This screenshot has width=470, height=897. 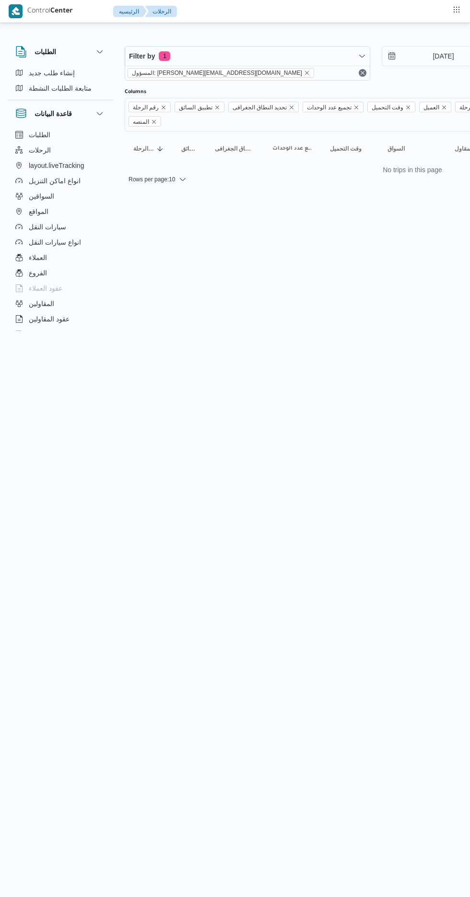 I want to click on span: الفروع, so click(x=38, y=273).